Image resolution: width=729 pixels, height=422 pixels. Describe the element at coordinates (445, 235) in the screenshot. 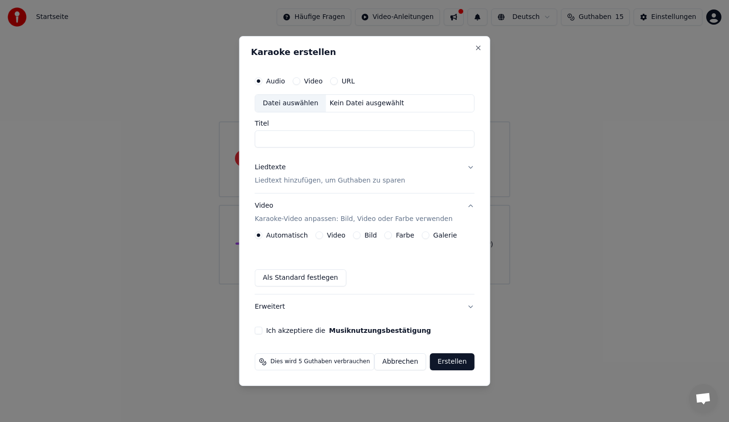

I see `label: Galerie` at that location.